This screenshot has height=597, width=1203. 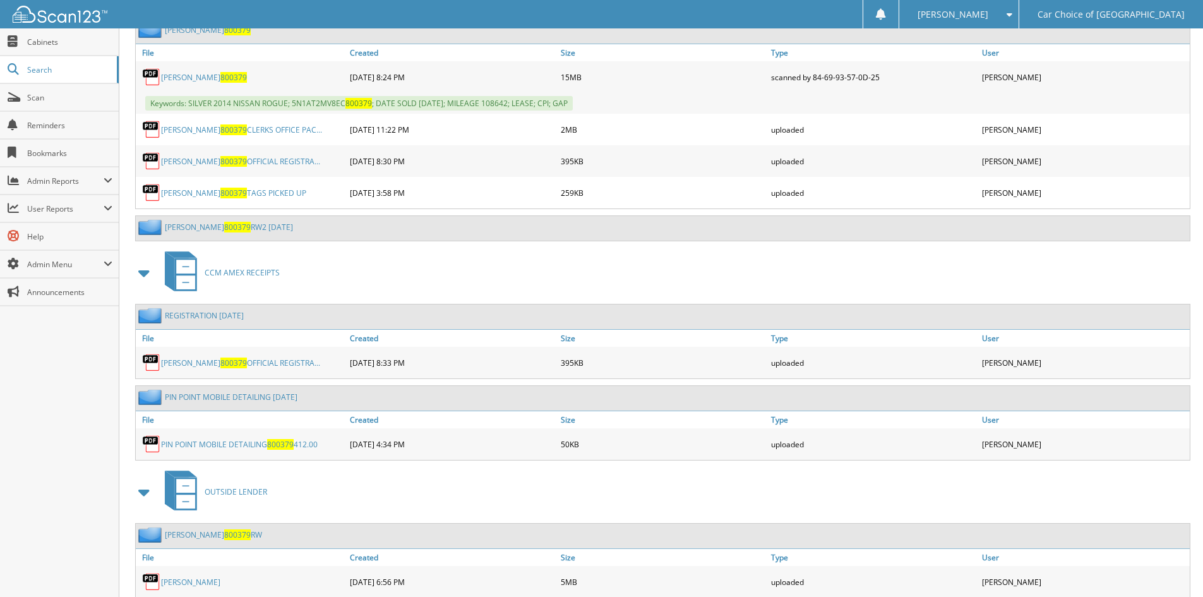 I want to click on a: PIN POINT MOBILE DETAILING800379412.00, so click(x=239, y=444).